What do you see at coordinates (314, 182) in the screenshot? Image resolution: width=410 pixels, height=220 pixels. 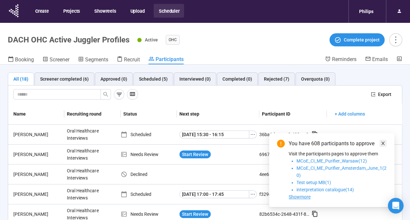 I see `span: Test setup MB(1)` at bounding box center [314, 182].